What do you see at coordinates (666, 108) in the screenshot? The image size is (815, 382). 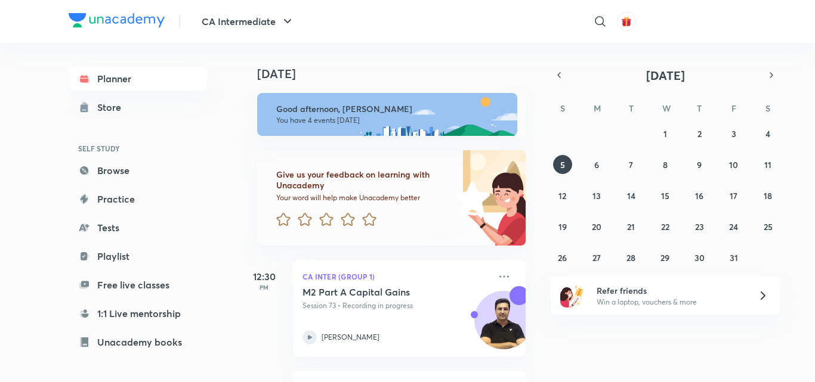 I see `abbr: Wednesday` at bounding box center [666, 108].